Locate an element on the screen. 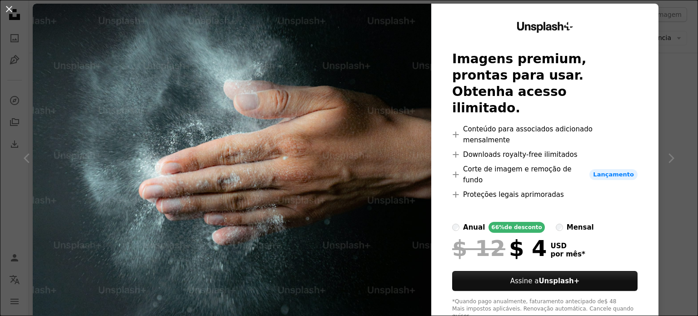 The width and height of the screenshot is (698, 316). button: Assine aUnsplash+ is located at coordinates (545, 281).